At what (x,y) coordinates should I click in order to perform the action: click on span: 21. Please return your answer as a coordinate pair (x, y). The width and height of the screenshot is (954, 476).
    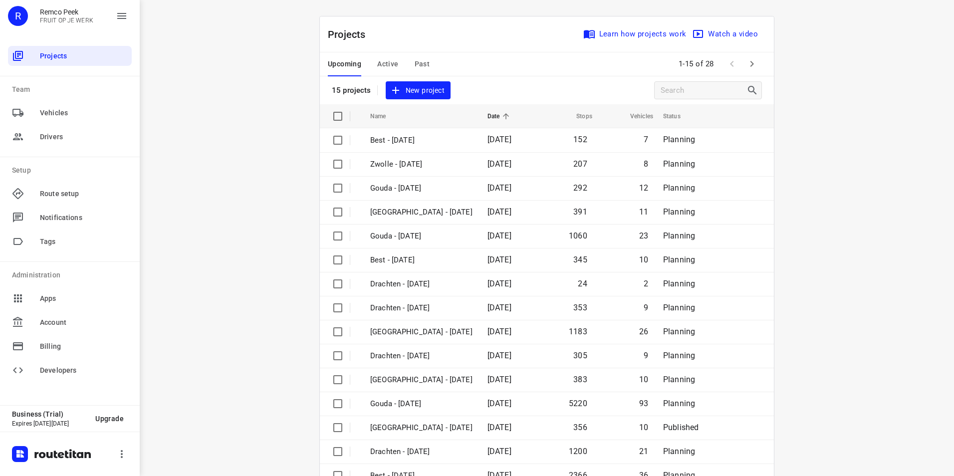
    Looking at the image, I should click on (643, 451).